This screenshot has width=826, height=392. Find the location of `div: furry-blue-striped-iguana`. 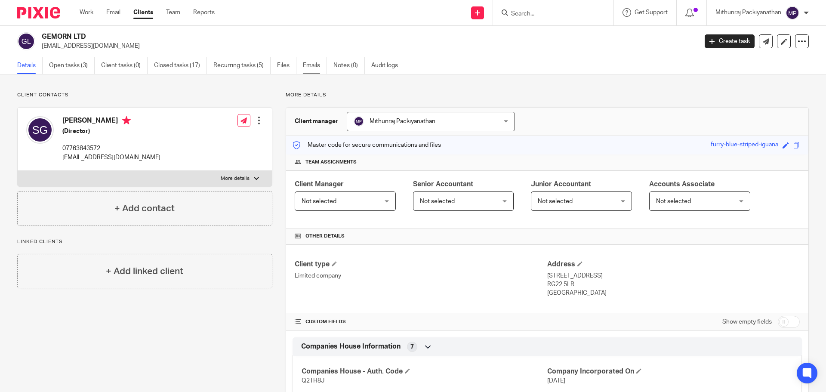

div: furry-blue-striped-iguana is located at coordinates (744, 145).